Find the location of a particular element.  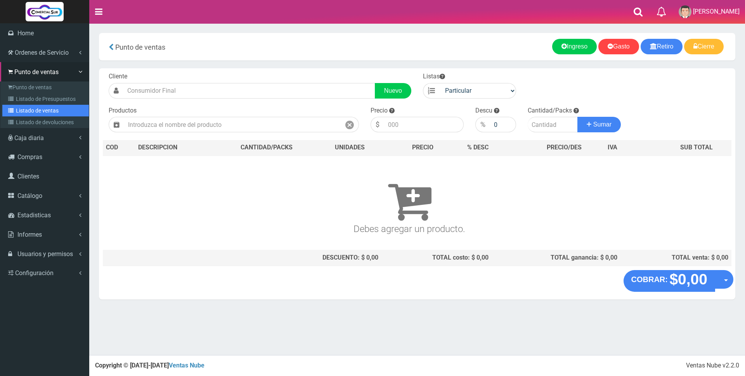

span: PRECIO/DES is located at coordinates (564, 147).